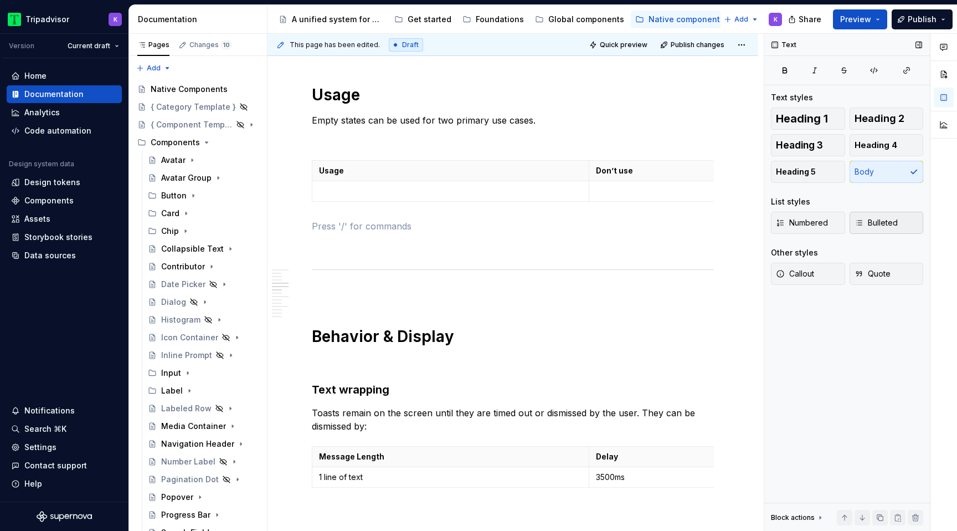 This screenshot has height=531, width=957. What do you see at coordinates (54, 94) in the screenshot?
I see `div: Documentation` at bounding box center [54, 94].